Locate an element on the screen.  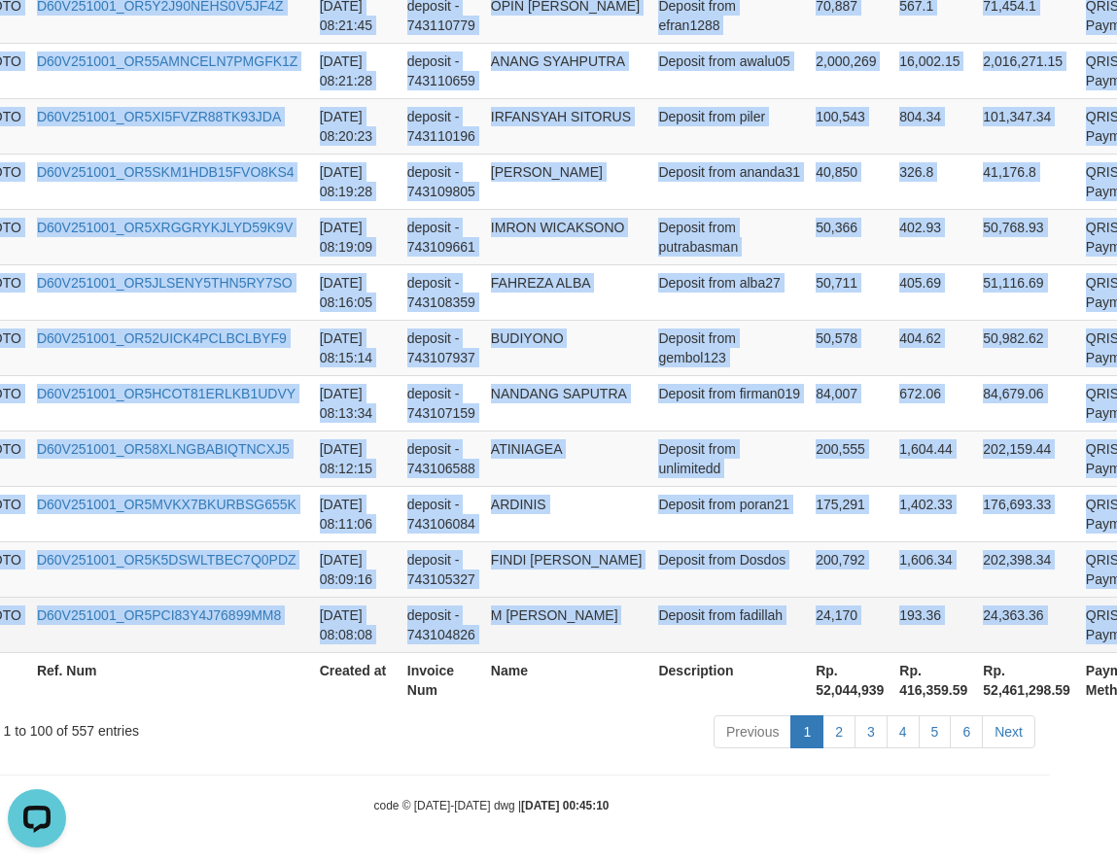
td: 1,402.33 is located at coordinates (933, 513).